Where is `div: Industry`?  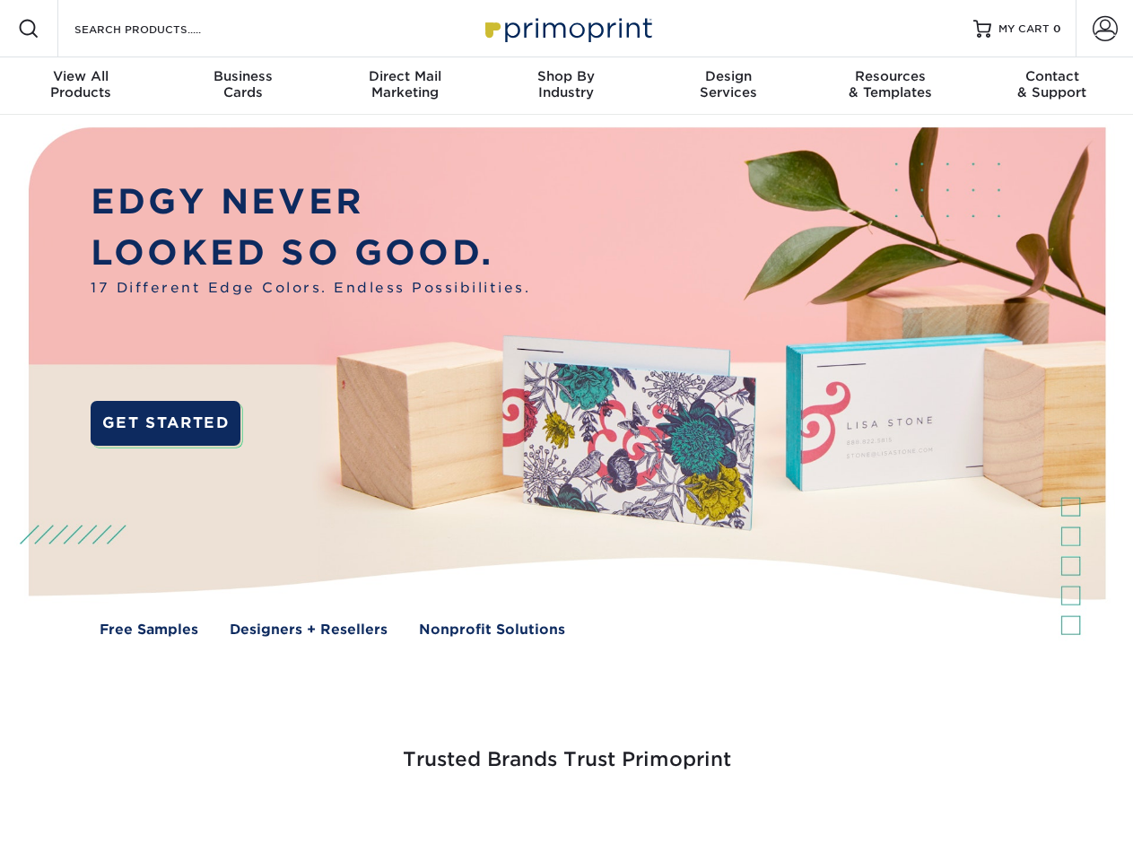 div: Industry is located at coordinates (566, 84).